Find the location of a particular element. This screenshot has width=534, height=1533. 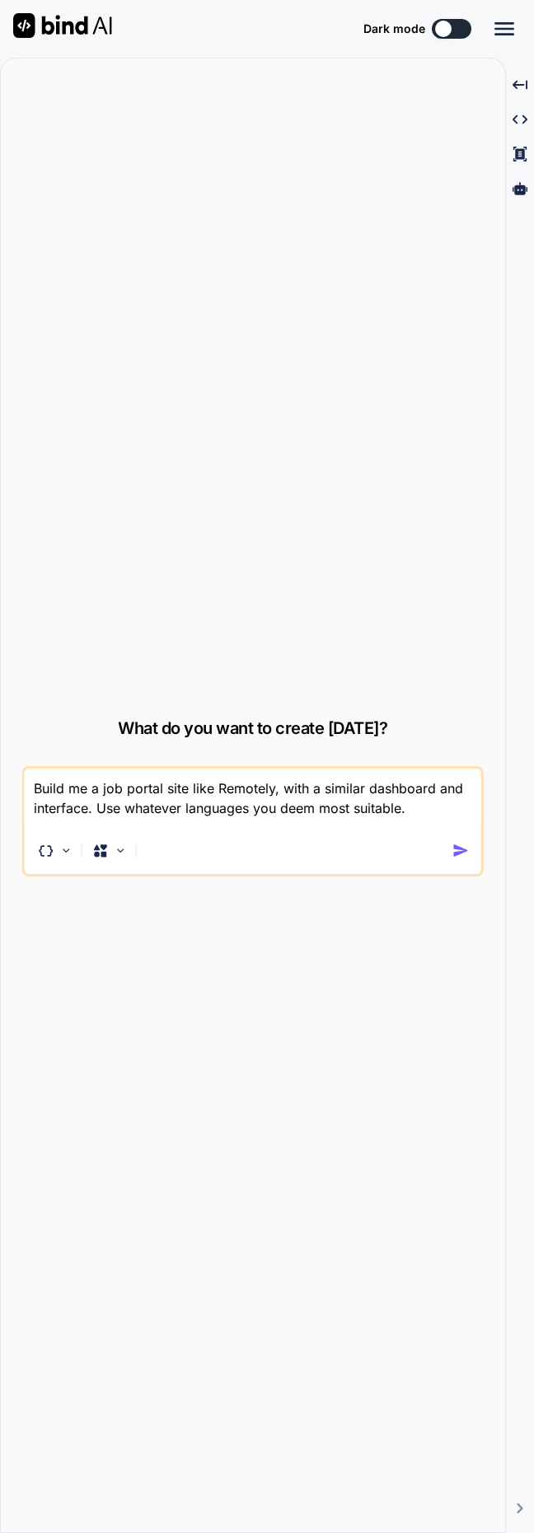

img: Pick Models is located at coordinates (119, 850).